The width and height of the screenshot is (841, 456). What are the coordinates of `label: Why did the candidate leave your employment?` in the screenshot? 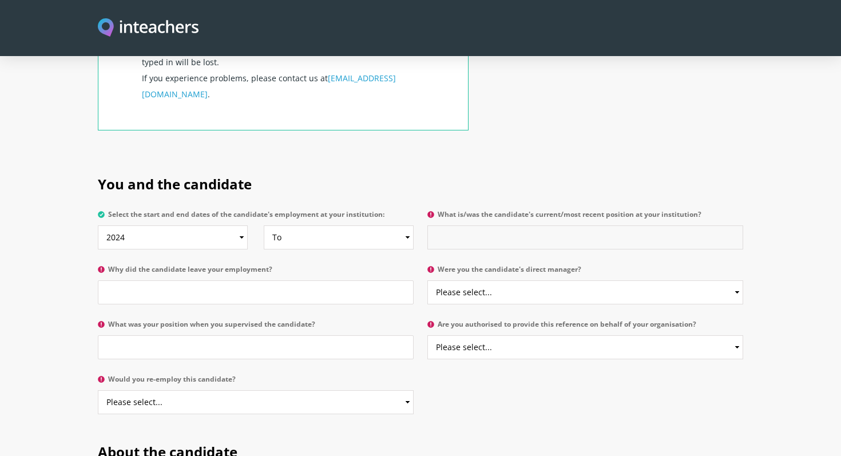 It's located at (256, 273).